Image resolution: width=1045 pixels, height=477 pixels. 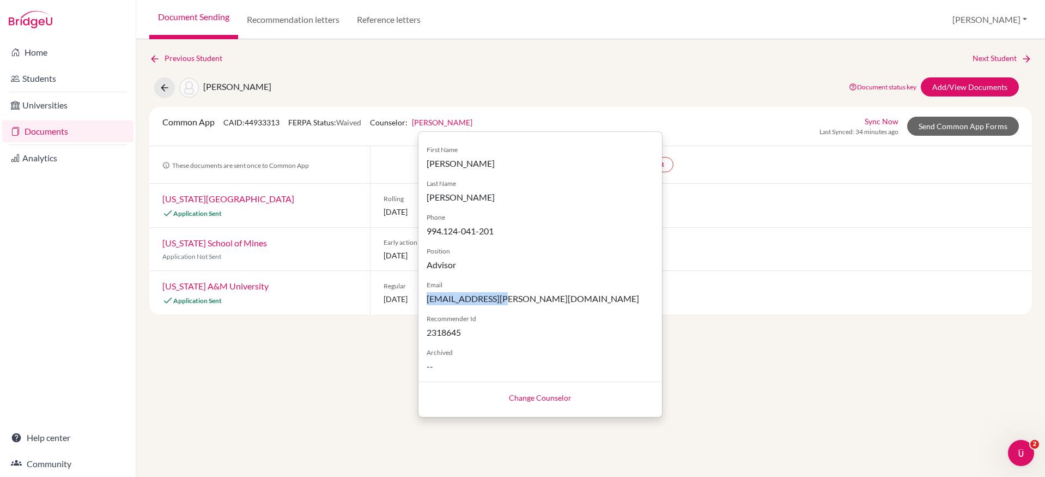 I want to click on span: FERPA Status:, so click(x=325, y=122).